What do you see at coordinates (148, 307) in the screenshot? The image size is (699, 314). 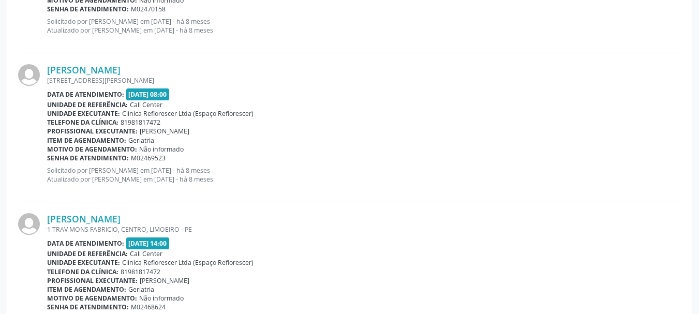 I see `span: M02468624` at bounding box center [148, 307].